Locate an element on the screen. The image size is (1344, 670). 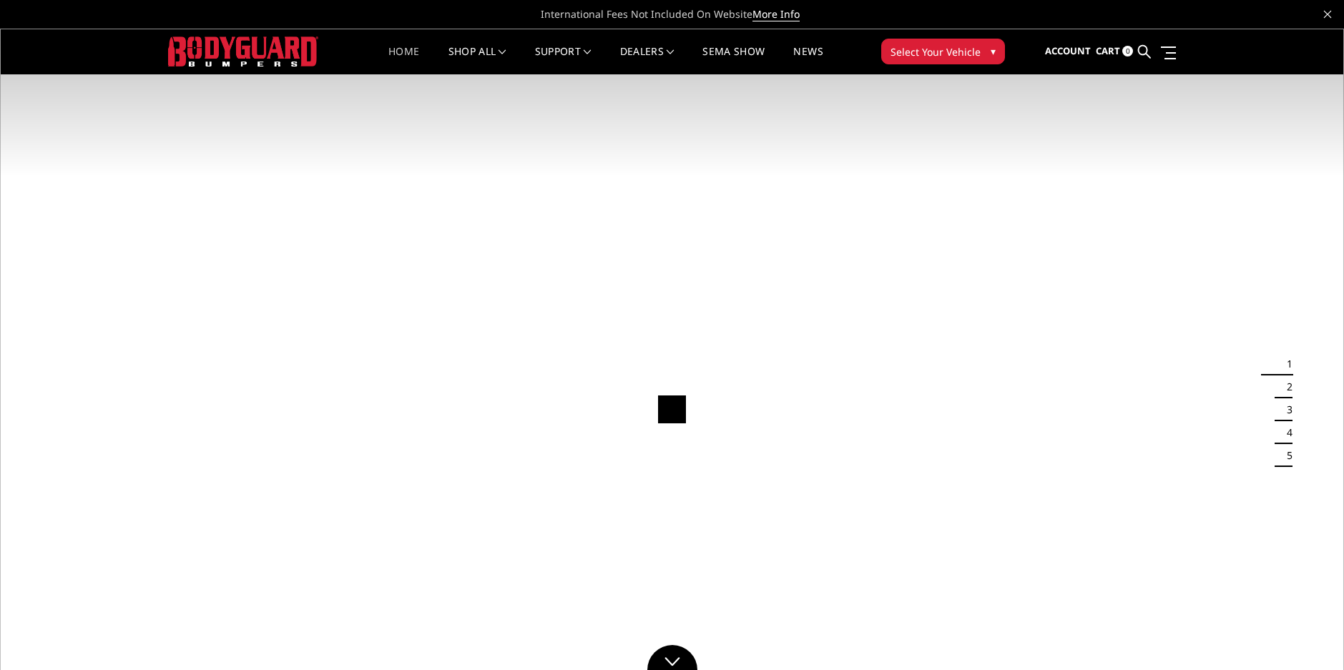
button: 1 of 5 is located at coordinates (1286, 364).